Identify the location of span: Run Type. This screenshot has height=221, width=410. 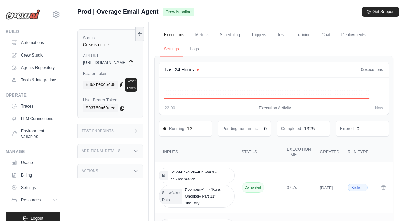
(358, 152).